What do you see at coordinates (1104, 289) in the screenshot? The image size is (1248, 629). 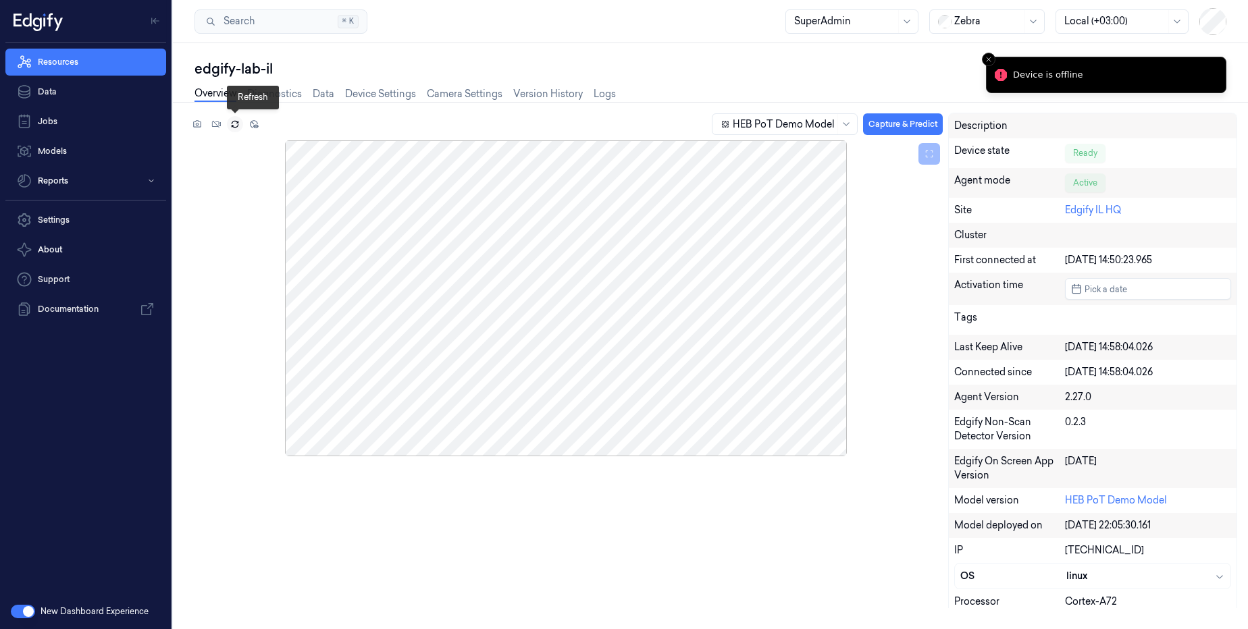 I see `span: Pick a date` at bounding box center [1104, 289].